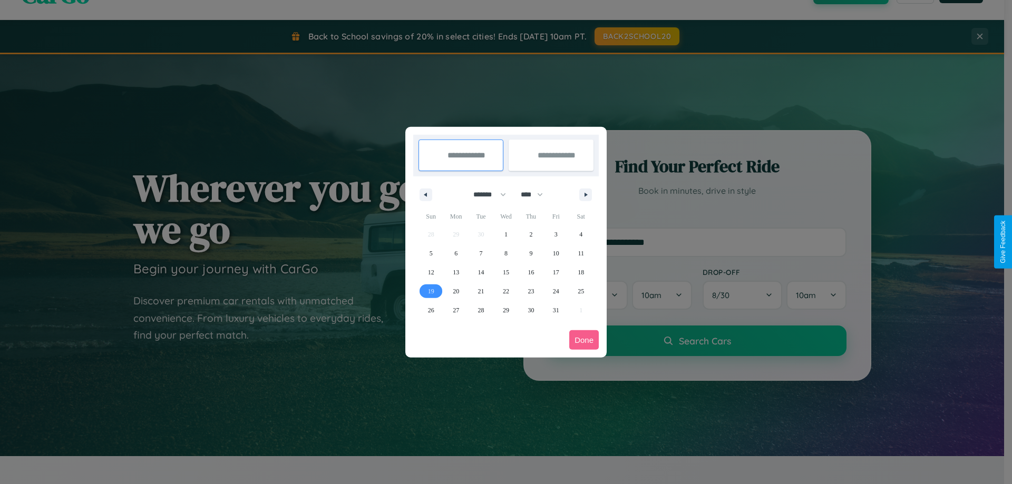  Describe the element at coordinates (431, 254) in the screenshot. I see `button: 5` at that location.